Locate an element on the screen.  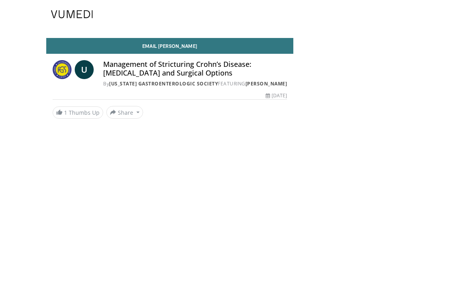
span: U is located at coordinates (84, 70).